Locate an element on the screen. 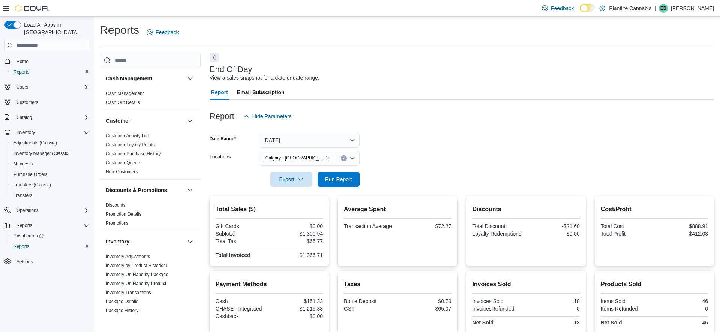  h2: Average Spent is located at coordinates (397, 209).